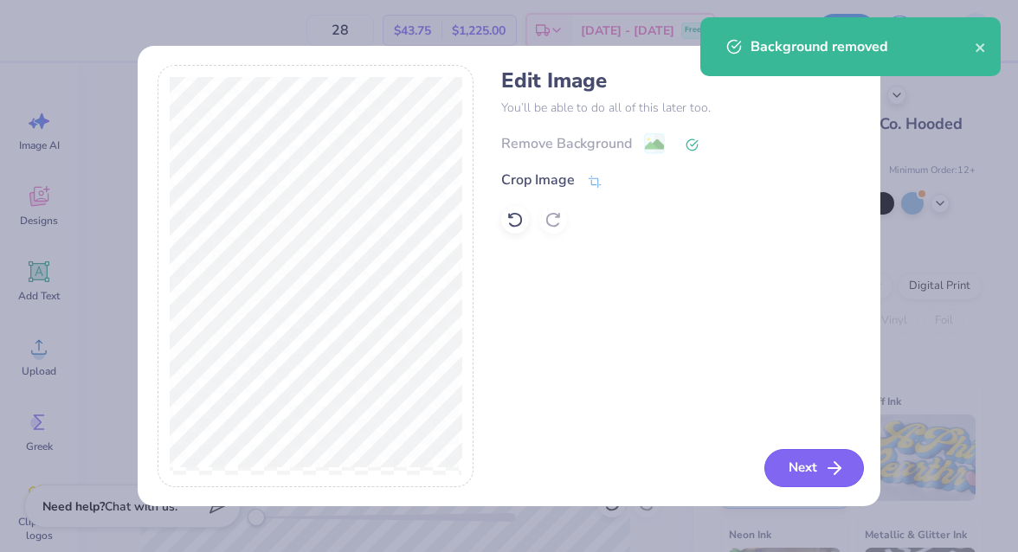  I want to click on h4: Edit Image, so click(680, 80).